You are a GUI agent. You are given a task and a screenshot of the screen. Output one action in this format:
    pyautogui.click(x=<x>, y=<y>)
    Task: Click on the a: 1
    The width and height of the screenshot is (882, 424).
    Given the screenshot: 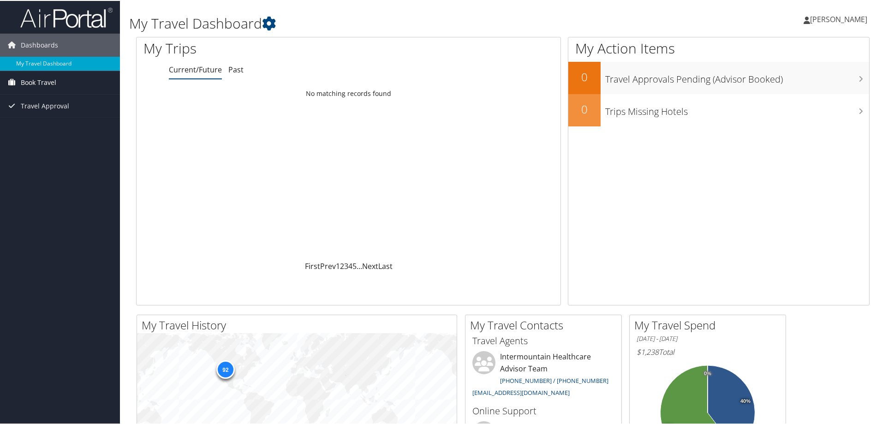 What is the action you would take?
    pyautogui.click(x=338, y=265)
    